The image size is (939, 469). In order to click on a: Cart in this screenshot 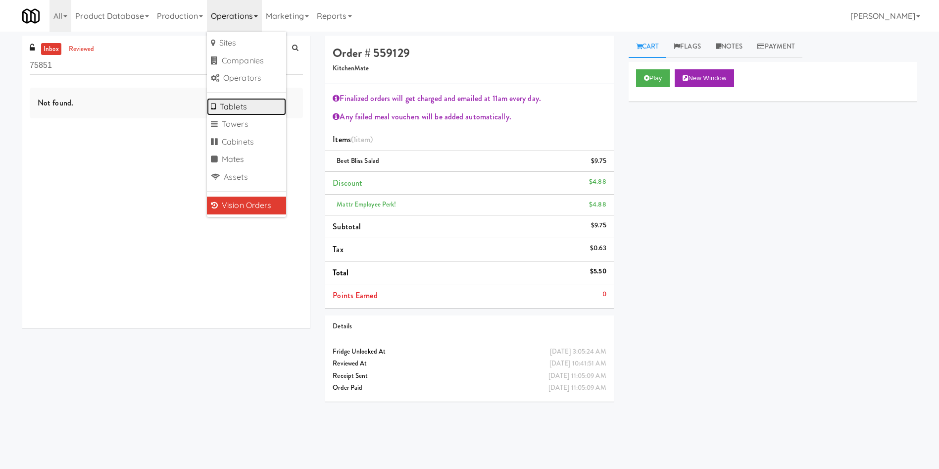, I will do `click(647, 47)`.